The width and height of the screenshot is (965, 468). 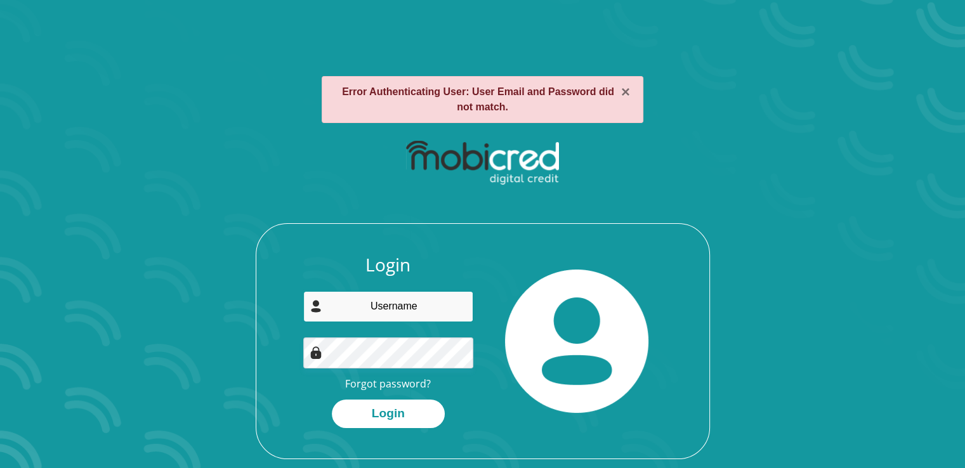 I want to click on input: Username, so click(x=388, y=307).